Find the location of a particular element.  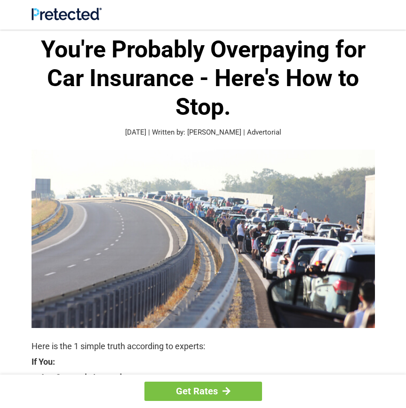

h1: You're Probably Overpaying for Car Insurance - Here's How to Stop. is located at coordinates (203, 78).